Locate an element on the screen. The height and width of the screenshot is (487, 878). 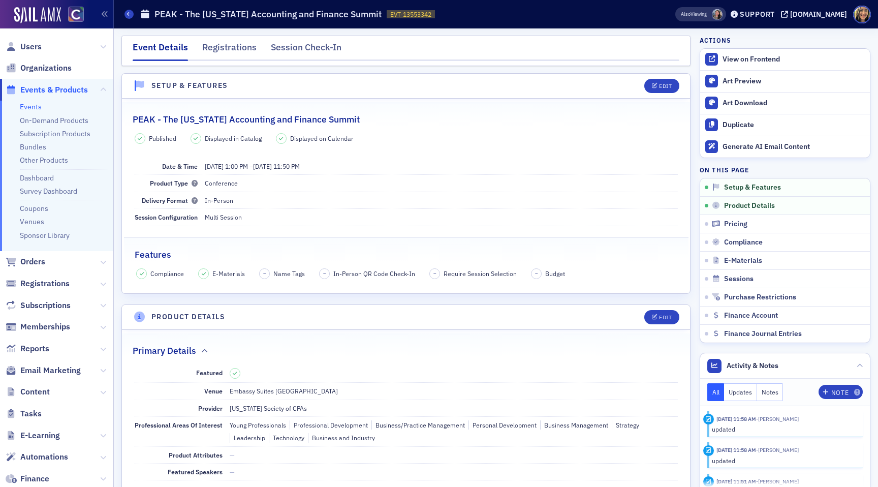
span: Published is located at coordinates (163, 138).